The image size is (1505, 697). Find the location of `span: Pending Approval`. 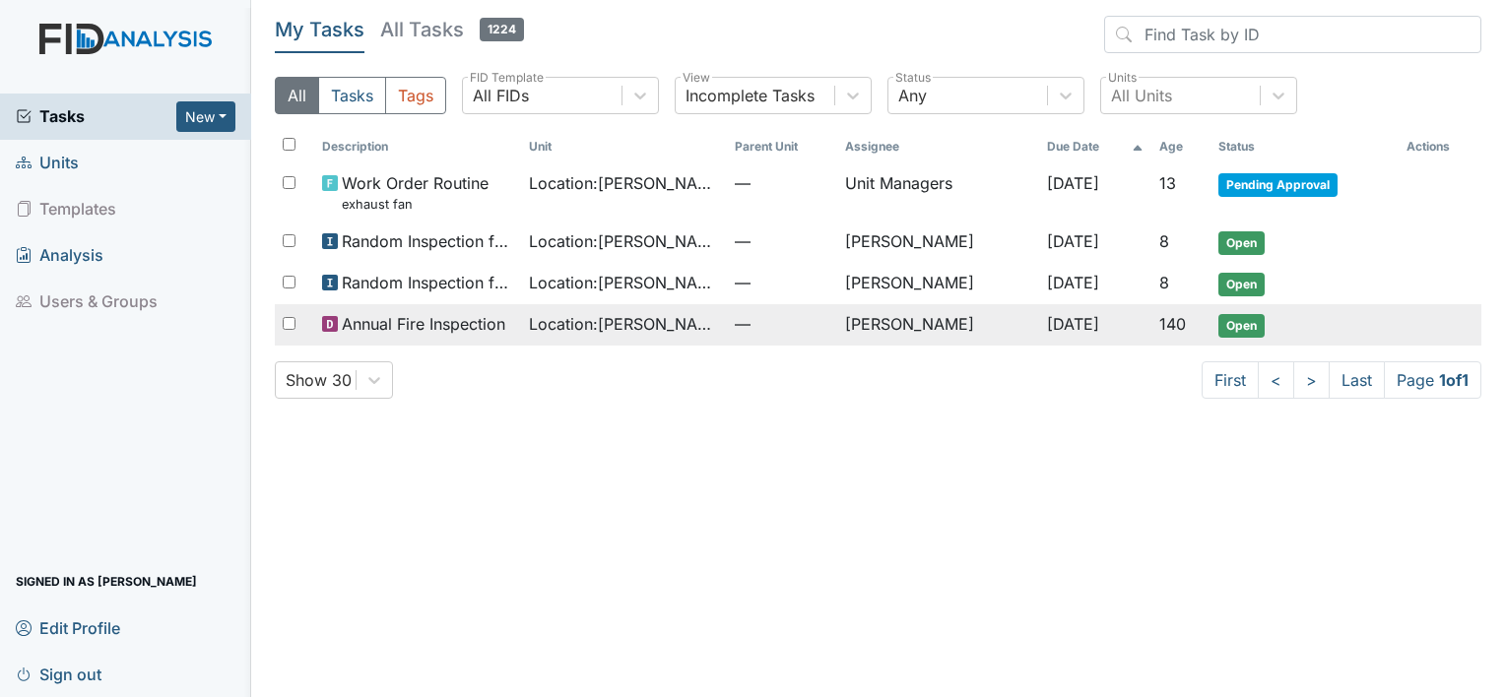

span: Pending Approval is located at coordinates (1278, 185).